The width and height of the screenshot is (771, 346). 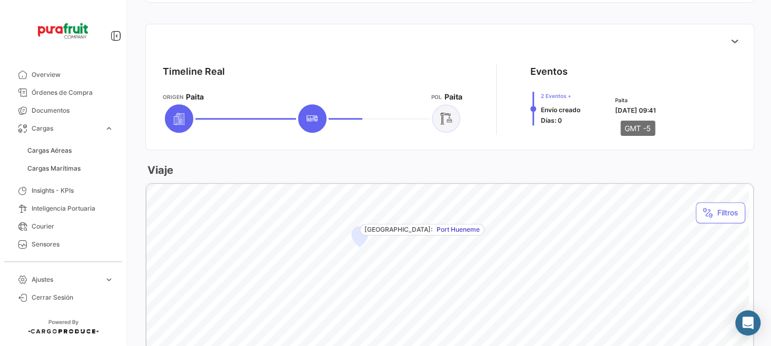 What do you see at coordinates (194, 72) in the screenshot?
I see `div: Timeline Real` at bounding box center [194, 72].